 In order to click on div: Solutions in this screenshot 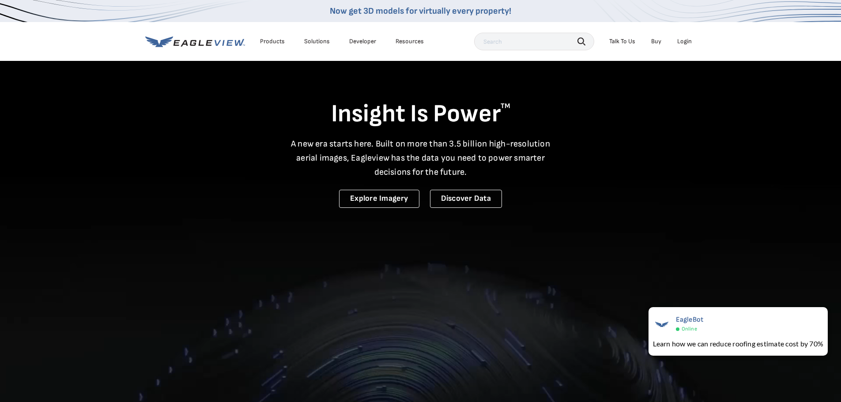, I will do `click(317, 42)`.